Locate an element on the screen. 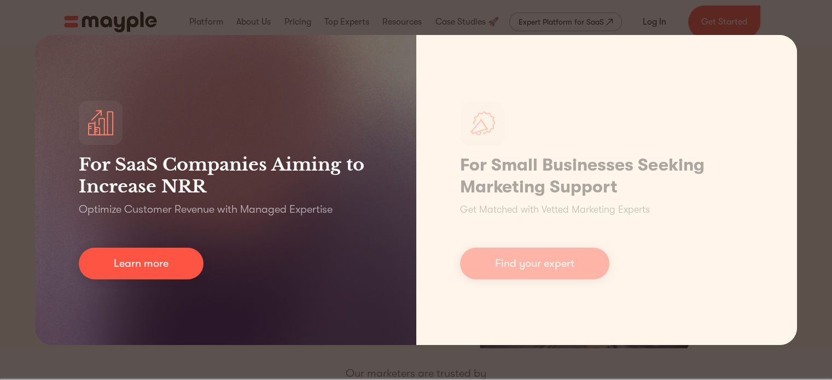 The image size is (832, 380). a: Find your expert is located at coordinates (534, 264).